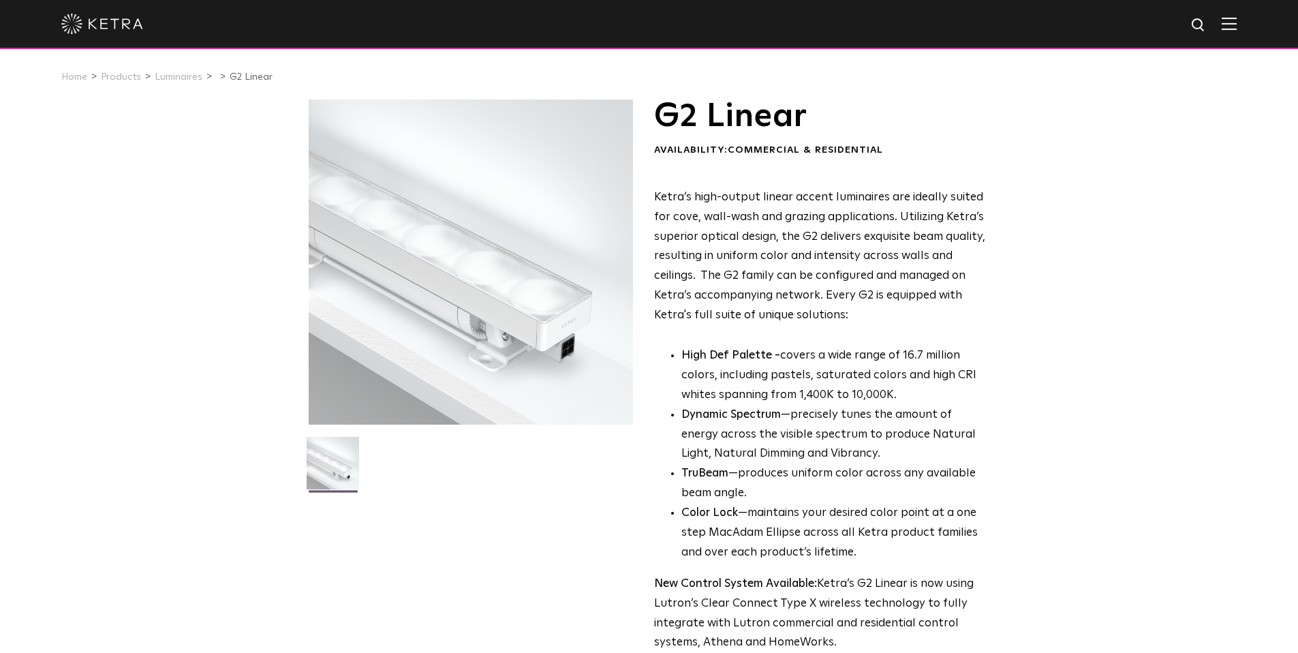  I want to click on img: search icon, so click(1198, 25).